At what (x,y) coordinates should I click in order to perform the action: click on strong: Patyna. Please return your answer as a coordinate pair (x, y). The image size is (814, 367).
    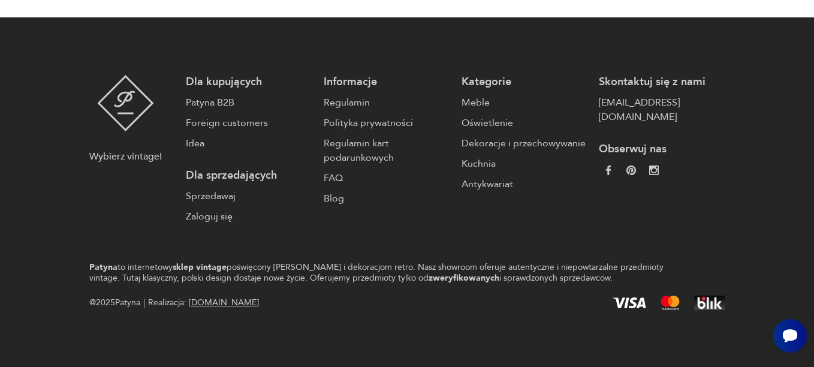
    Looking at the image, I should click on (103, 267).